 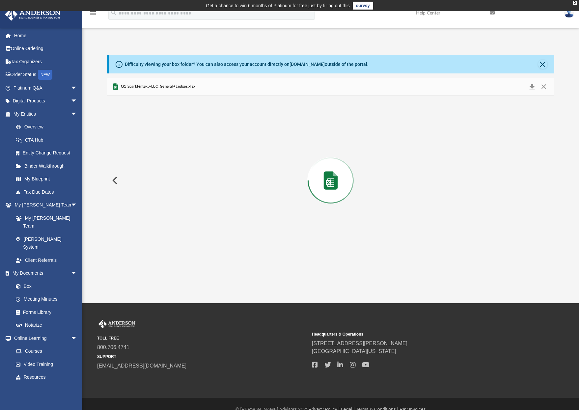 I want to click on span: Q1 SparkFintek,+LLC_General+Ledger.xlsx, so click(x=157, y=87).